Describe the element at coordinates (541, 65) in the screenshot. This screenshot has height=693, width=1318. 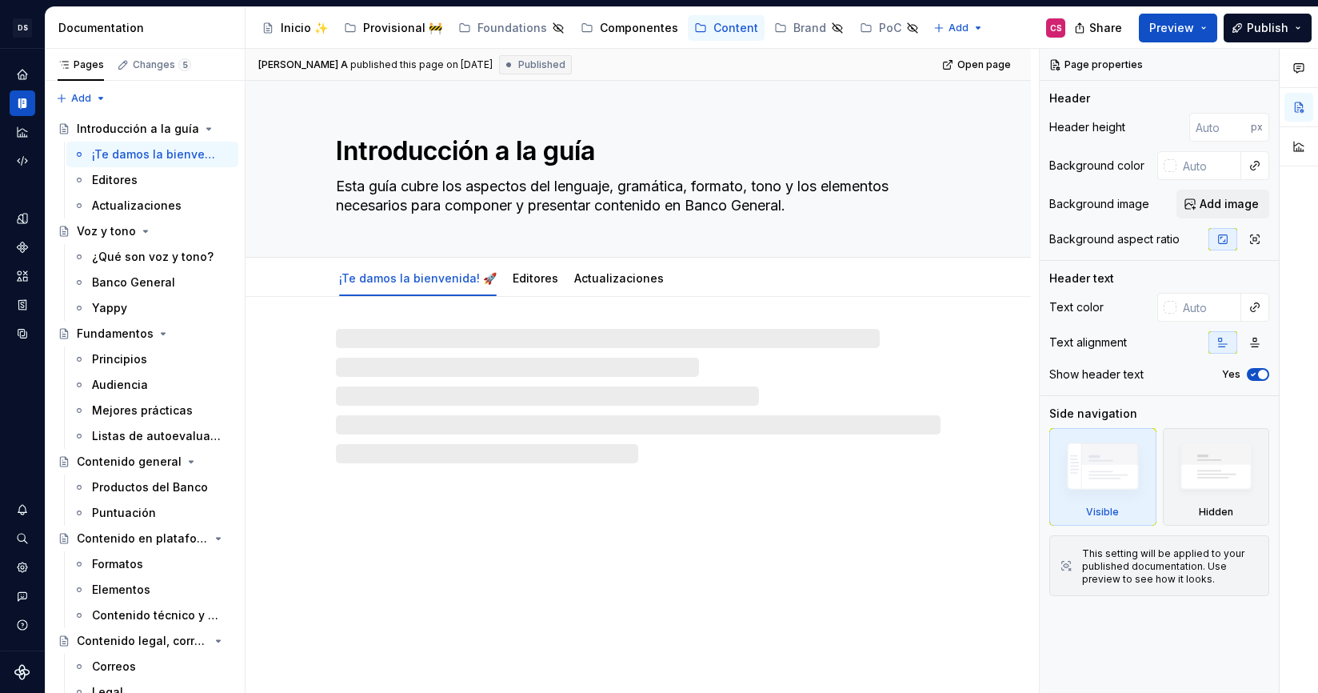
I see `span: Published` at that location.